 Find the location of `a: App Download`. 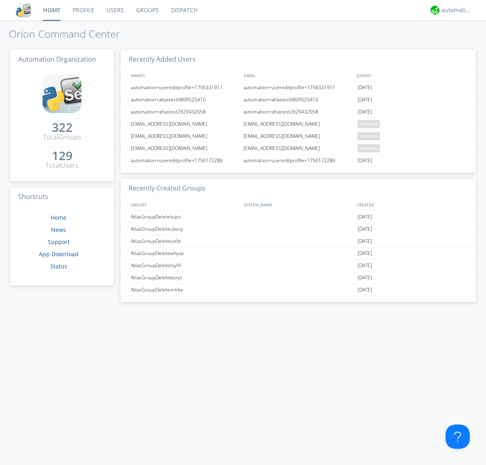

a: App Download is located at coordinates (59, 254).